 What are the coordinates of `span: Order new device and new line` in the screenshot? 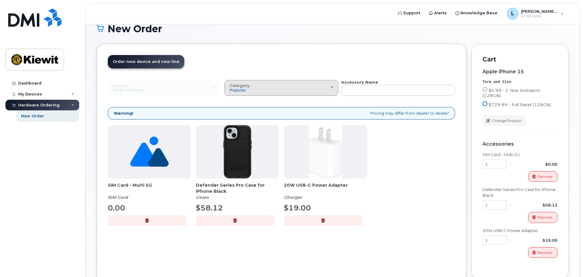 It's located at (146, 62).